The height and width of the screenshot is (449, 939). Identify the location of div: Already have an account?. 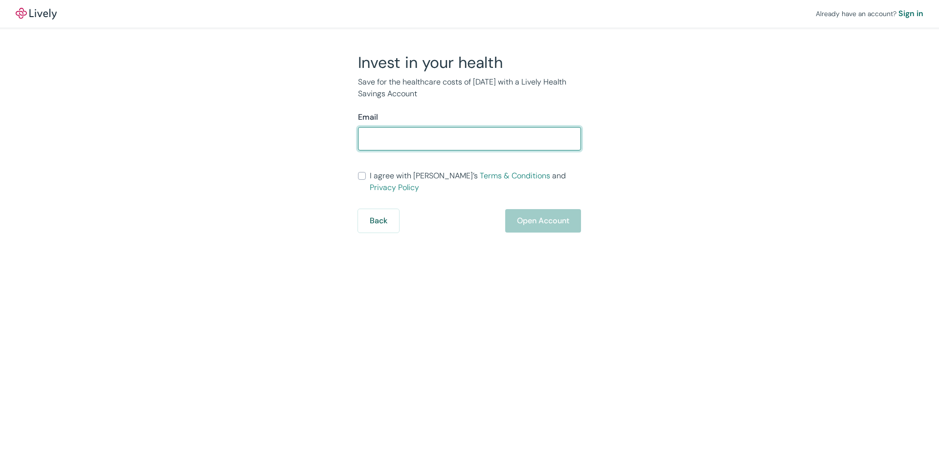
(869, 14).